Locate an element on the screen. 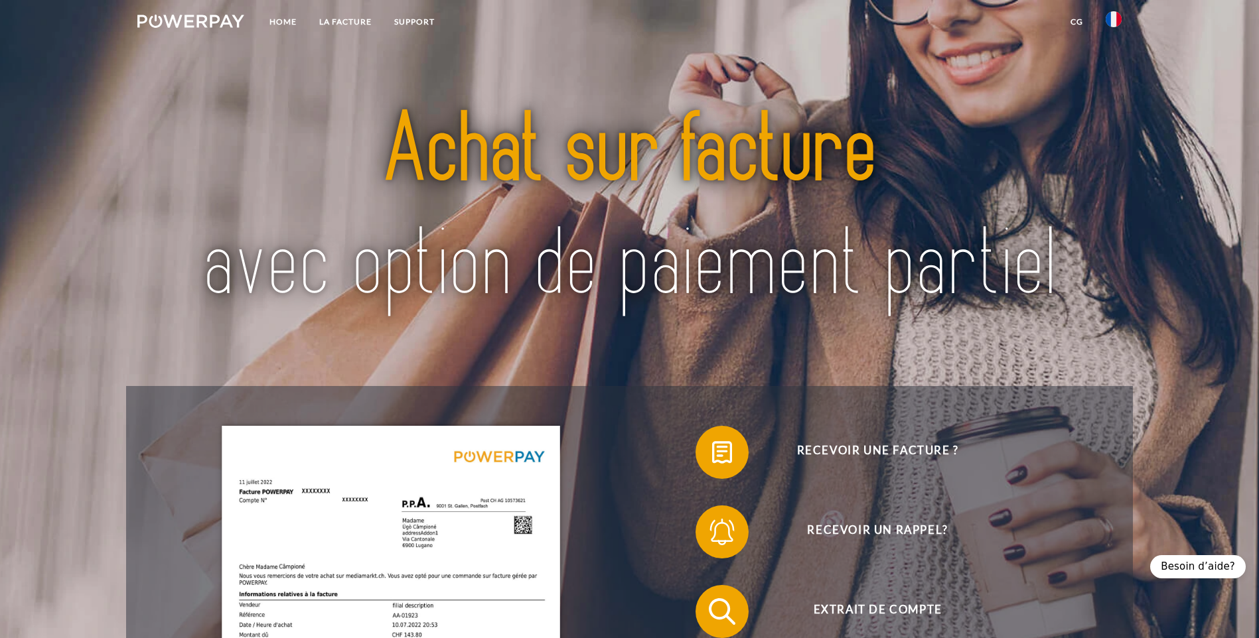 The image size is (1259, 638). img: qb_bill.svg is located at coordinates (722, 453).